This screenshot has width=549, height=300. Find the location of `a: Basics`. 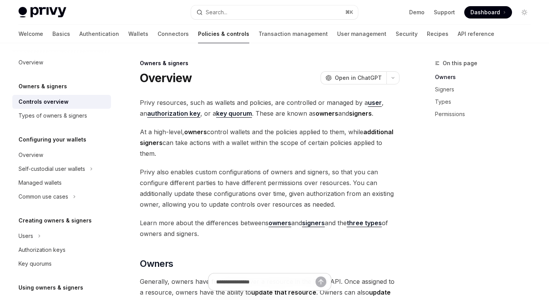

a: Basics is located at coordinates (61, 34).